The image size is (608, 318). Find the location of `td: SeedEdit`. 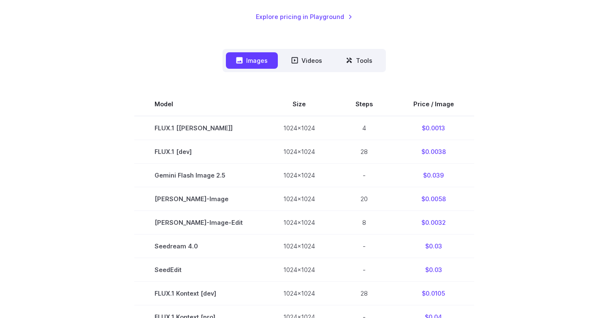

td: SeedEdit is located at coordinates (198, 270).